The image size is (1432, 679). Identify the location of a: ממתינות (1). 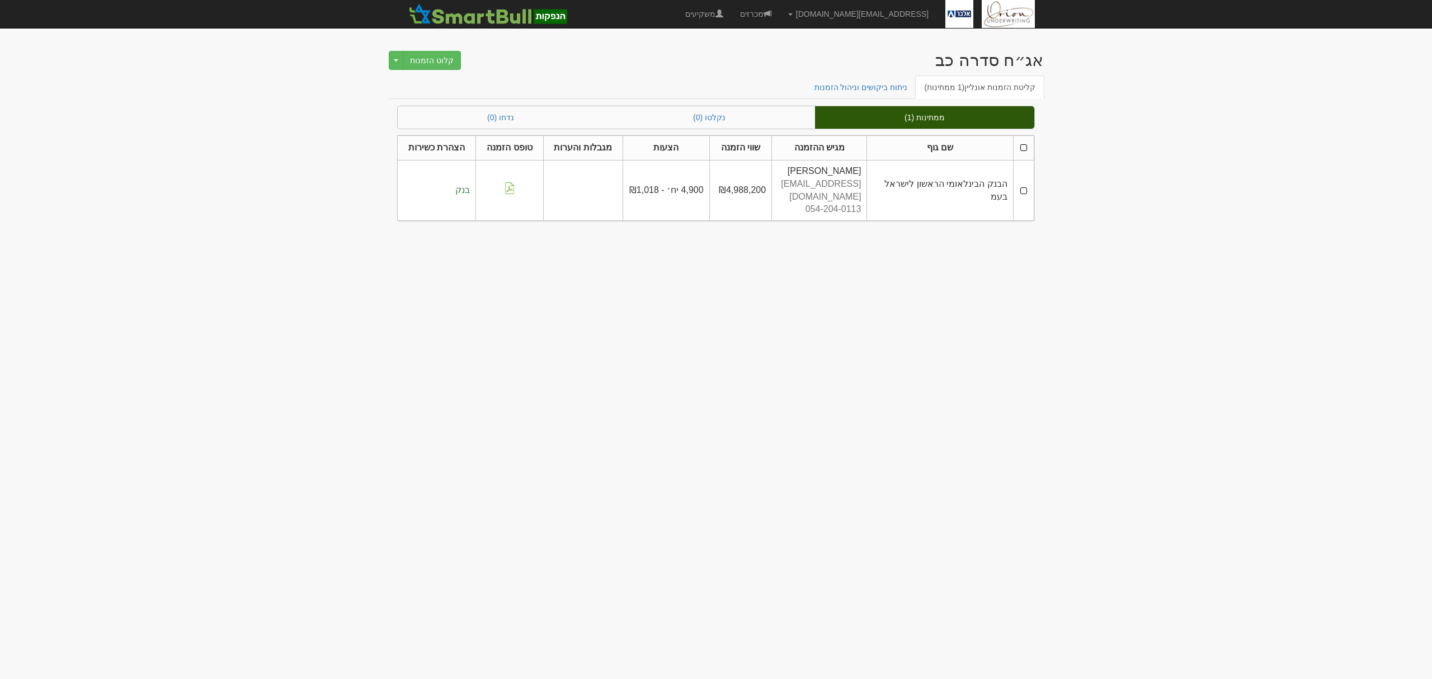
(924, 117).